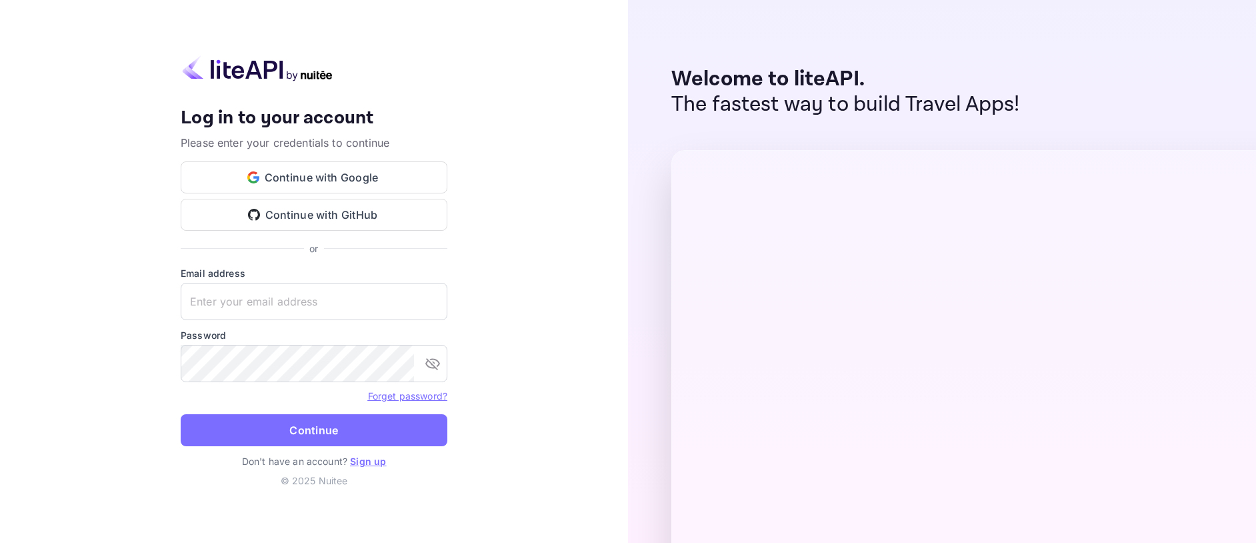 The height and width of the screenshot is (543, 1256). Describe the element at coordinates (257, 68) in the screenshot. I see `img: liteapi` at that location.